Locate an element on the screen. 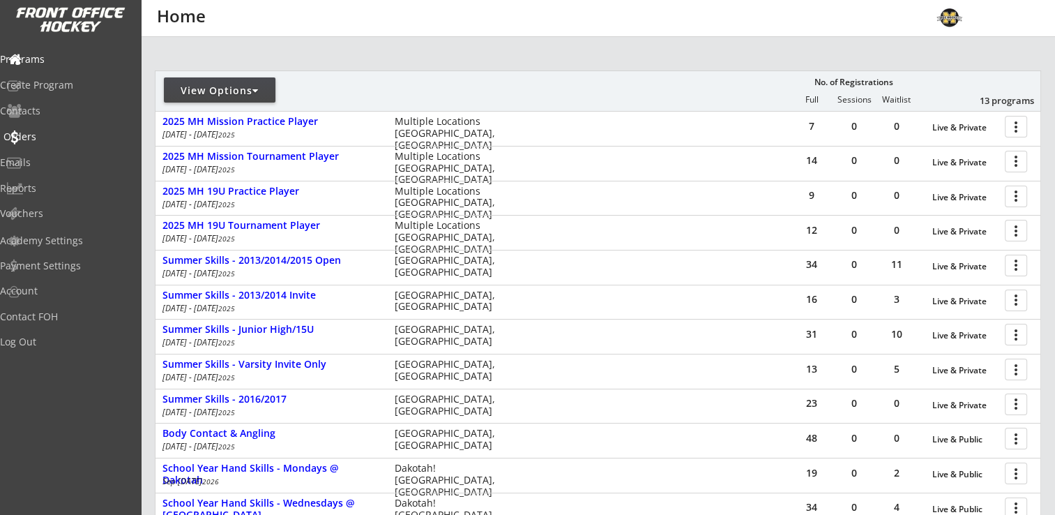 Image resolution: width=1055 pixels, height=515 pixels. div: Sessions is located at coordinates (854, 100).